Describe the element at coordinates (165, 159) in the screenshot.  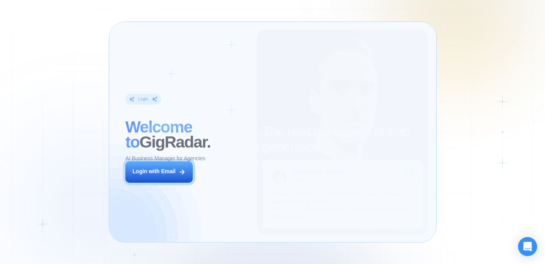
I see `p: AI Business Manager for Agencies` at that location.